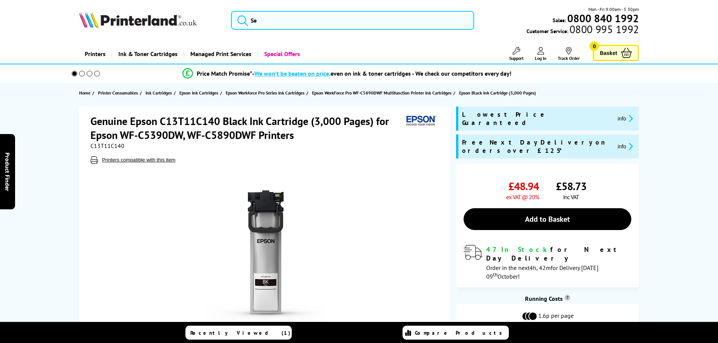  I want to click on span: Ink & Toner Cartridges, so click(148, 54).